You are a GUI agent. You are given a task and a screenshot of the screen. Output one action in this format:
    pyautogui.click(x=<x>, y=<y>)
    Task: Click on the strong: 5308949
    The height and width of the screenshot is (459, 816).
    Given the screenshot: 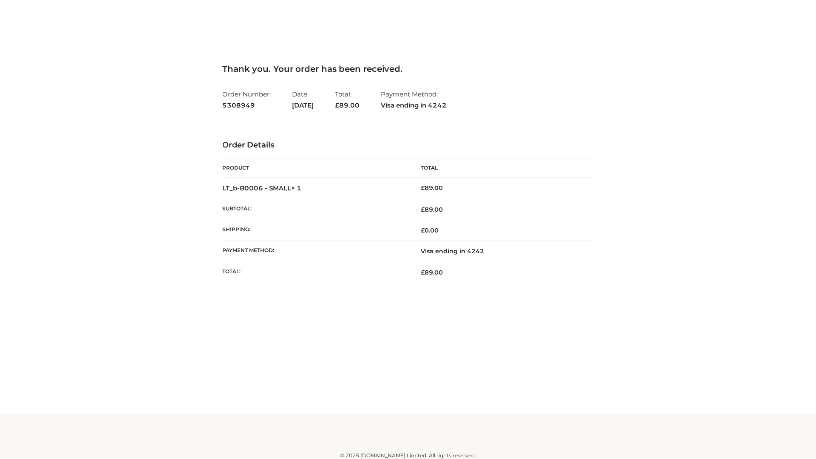 What is the action you would take?
    pyautogui.click(x=247, y=105)
    